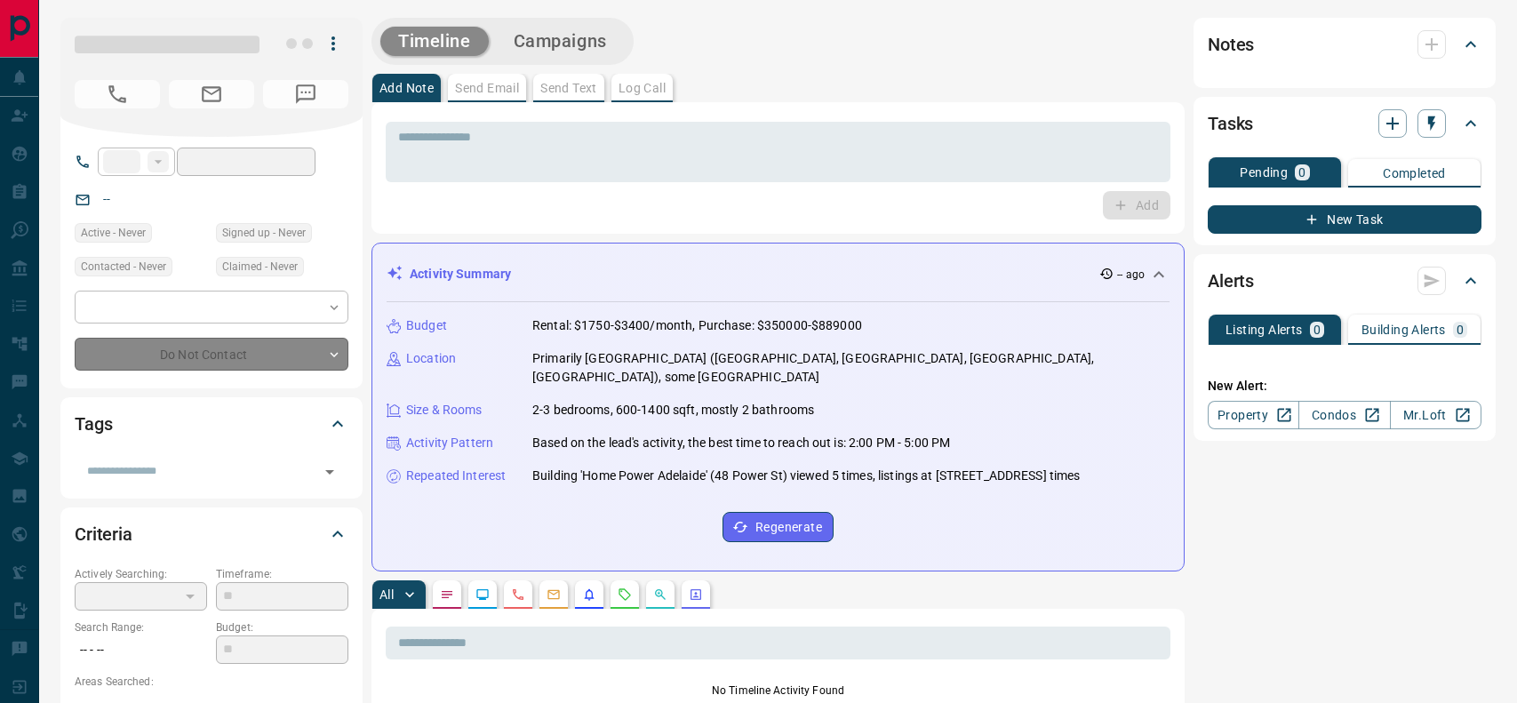 The image size is (1517, 703). What do you see at coordinates (456, 476) in the screenshot?
I see `p: Repeated Interest` at bounding box center [456, 476].